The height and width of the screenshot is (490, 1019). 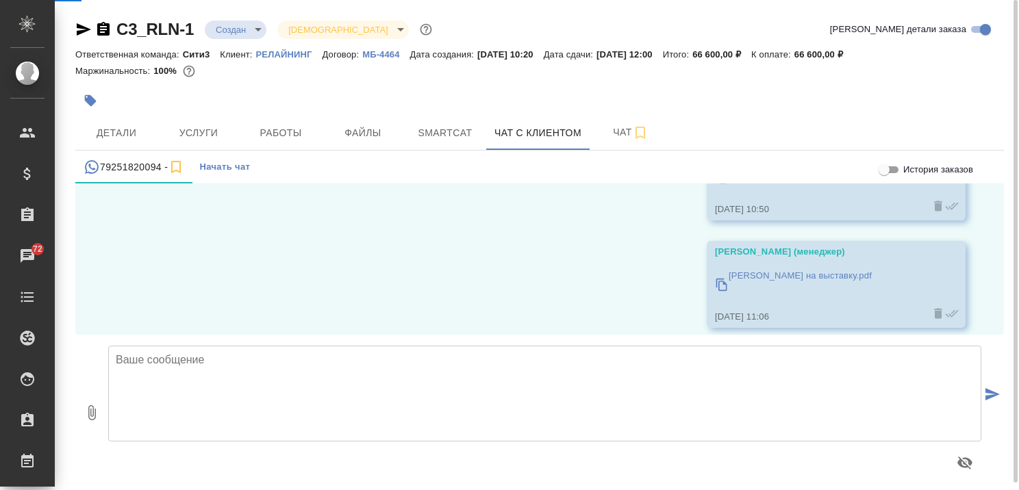 What do you see at coordinates (225, 167) in the screenshot?
I see `button: Начать чат` at bounding box center [225, 167].